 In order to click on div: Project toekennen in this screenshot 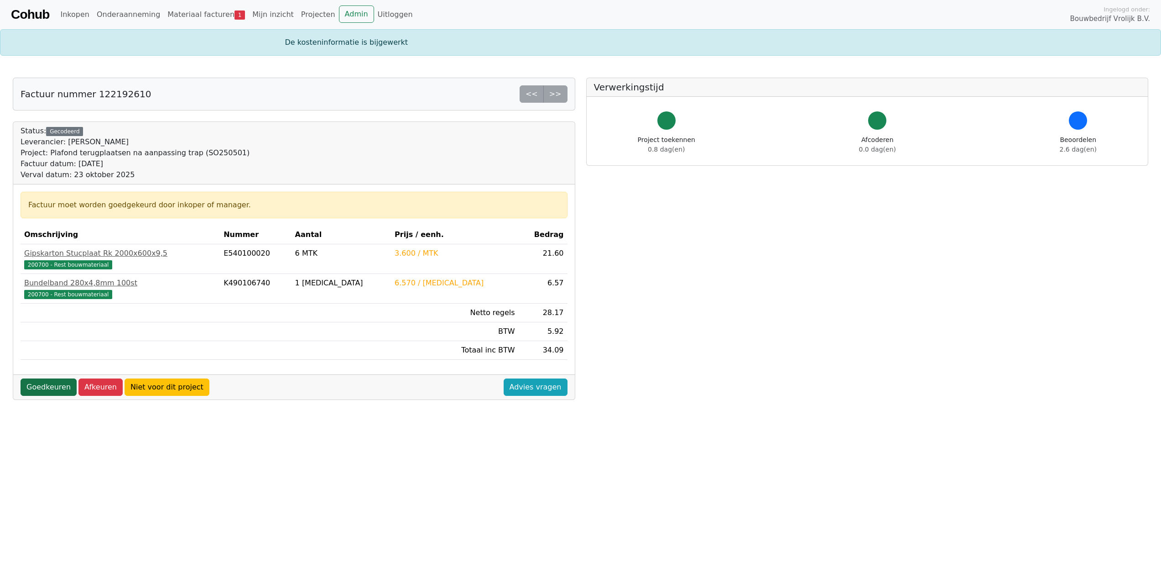, I will do `click(667, 145)`.